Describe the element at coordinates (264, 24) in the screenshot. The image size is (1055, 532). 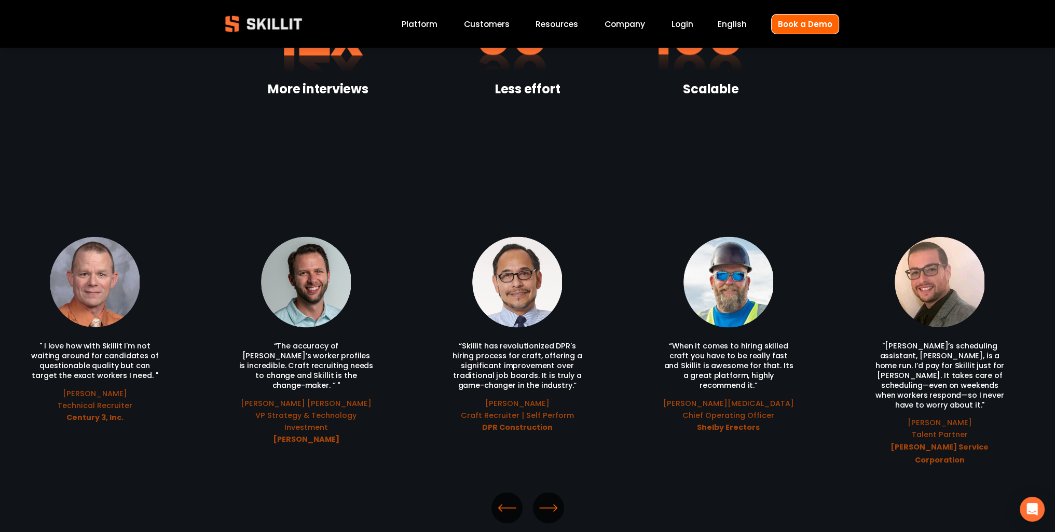
I see `img: Skillit` at that location.